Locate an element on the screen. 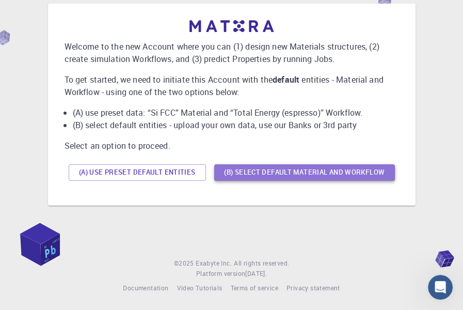  a: Exabyte Inc. is located at coordinates (214, 263).